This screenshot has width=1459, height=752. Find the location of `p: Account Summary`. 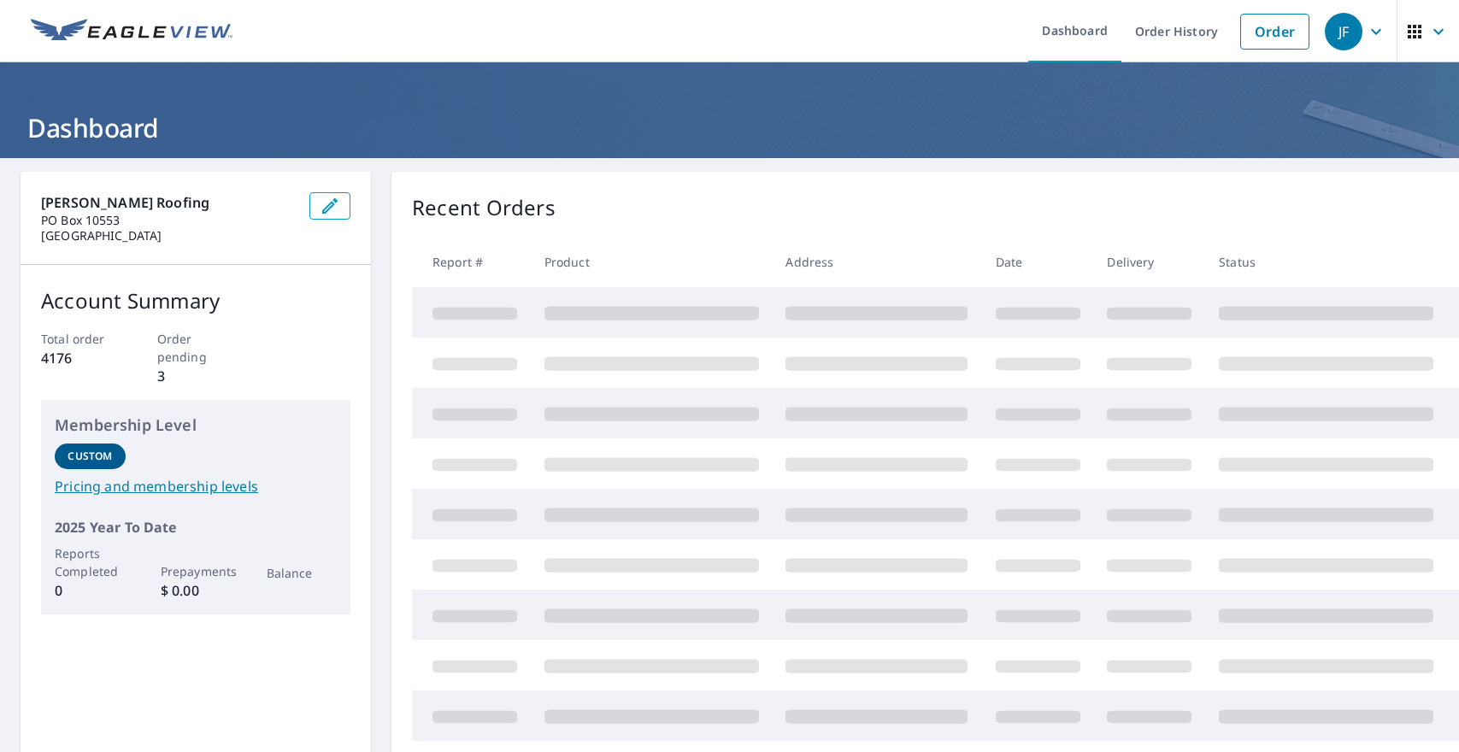

p: Account Summary is located at coordinates (196, 301).